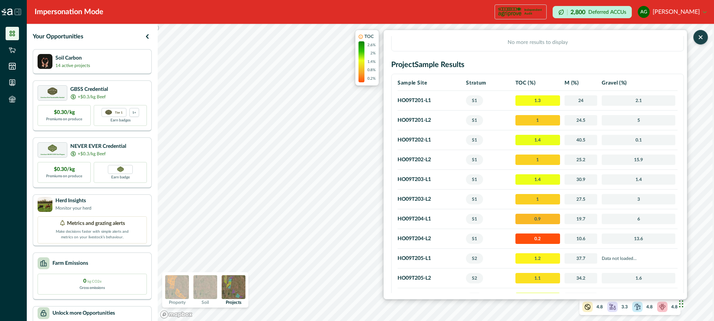 This screenshot has width=714, height=321. What do you see at coordinates (92, 281) in the screenshot?
I see `p: 0` at bounding box center [92, 281].